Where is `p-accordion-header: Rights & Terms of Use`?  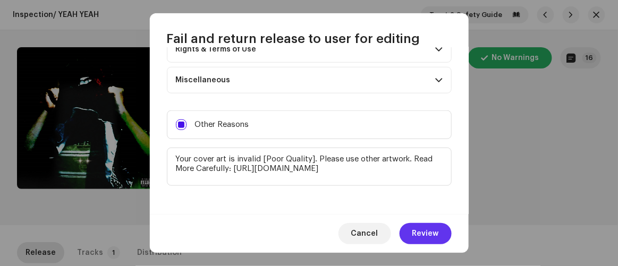 p-accordion-header: Rights & Terms of Use is located at coordinates (309, 49).